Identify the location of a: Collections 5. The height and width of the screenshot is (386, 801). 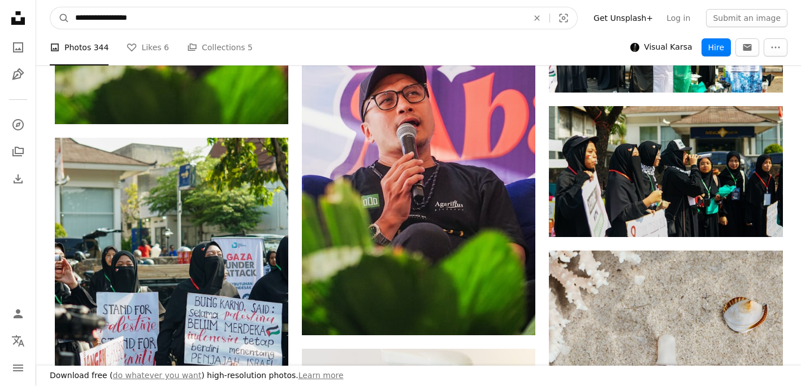
(220, 47).